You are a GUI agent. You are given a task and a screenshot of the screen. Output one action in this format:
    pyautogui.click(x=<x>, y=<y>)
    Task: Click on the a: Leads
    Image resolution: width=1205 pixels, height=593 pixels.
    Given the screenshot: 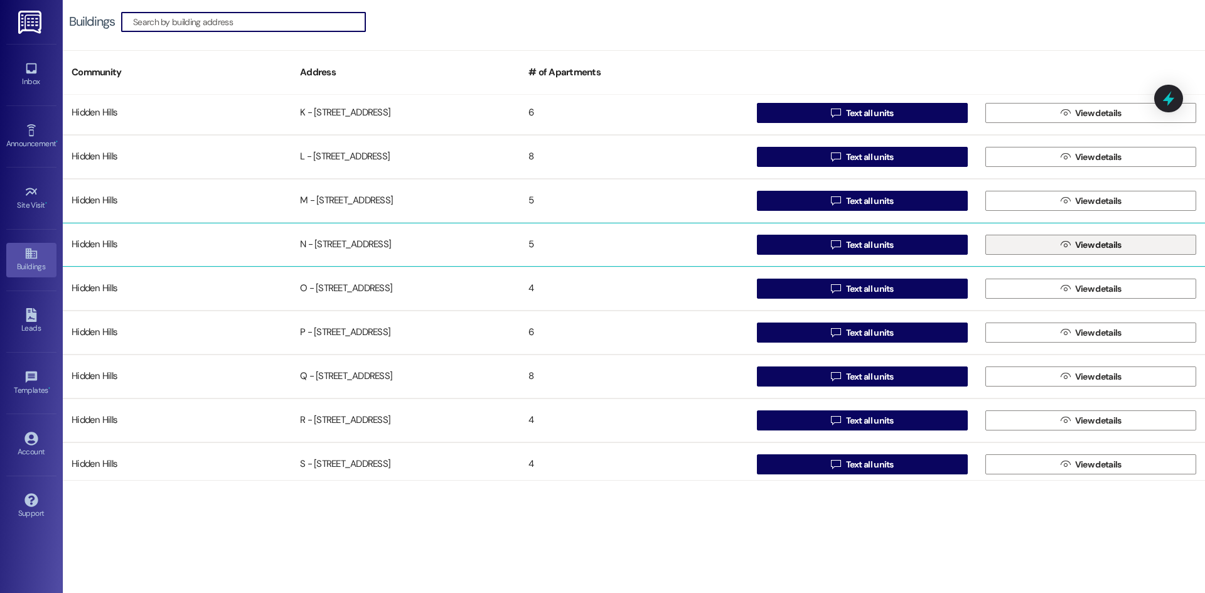 What is the action you would take?
    pyautogui.click(x=31, y=321)
    